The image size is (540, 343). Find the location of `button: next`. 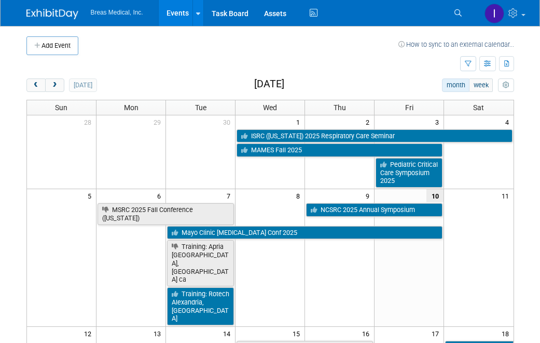

button: next is located at coordinates (55, 85).